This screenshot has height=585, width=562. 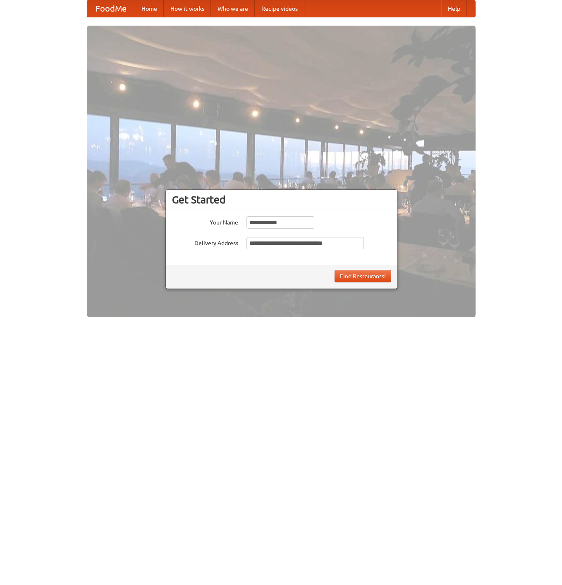 I want to click on h3: Get Started, so click(x=282, y=200).